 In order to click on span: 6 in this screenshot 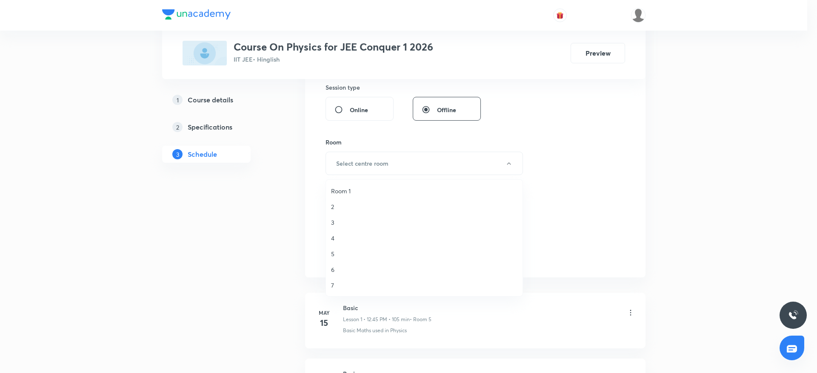, I will do `click(424, 270)`.